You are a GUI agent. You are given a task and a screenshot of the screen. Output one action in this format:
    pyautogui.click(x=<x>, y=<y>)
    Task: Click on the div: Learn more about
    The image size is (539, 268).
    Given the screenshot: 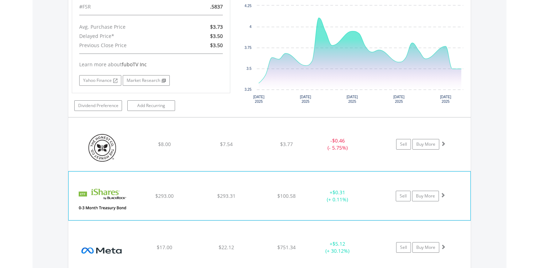 What is the action you would take?
    pyautogui.click(x=151, y=64)
    